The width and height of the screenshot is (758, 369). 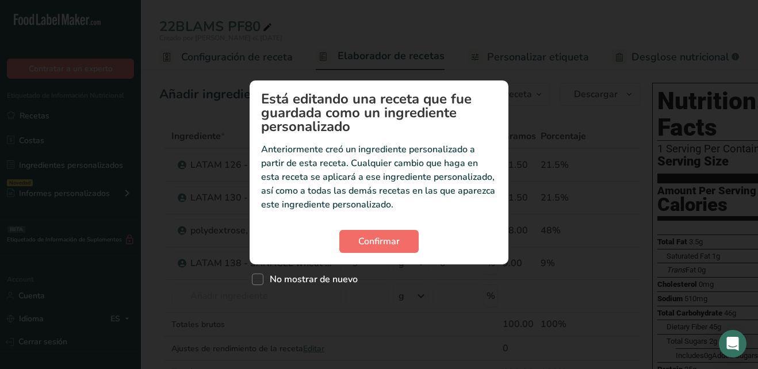 I want to click on span: No mostrar de nuevo, so click(x=311, y=280).